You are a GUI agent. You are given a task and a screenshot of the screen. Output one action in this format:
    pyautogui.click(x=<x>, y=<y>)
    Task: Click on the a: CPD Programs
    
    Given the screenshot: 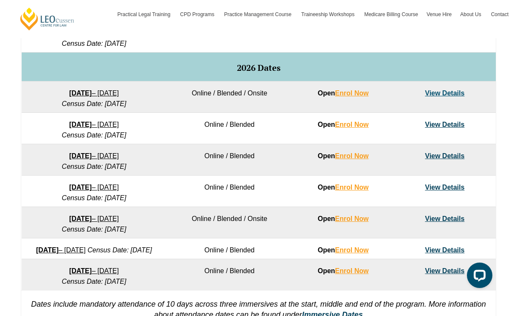 What is the action you would take?
    pyautogui.click(x=198, y=14)
    